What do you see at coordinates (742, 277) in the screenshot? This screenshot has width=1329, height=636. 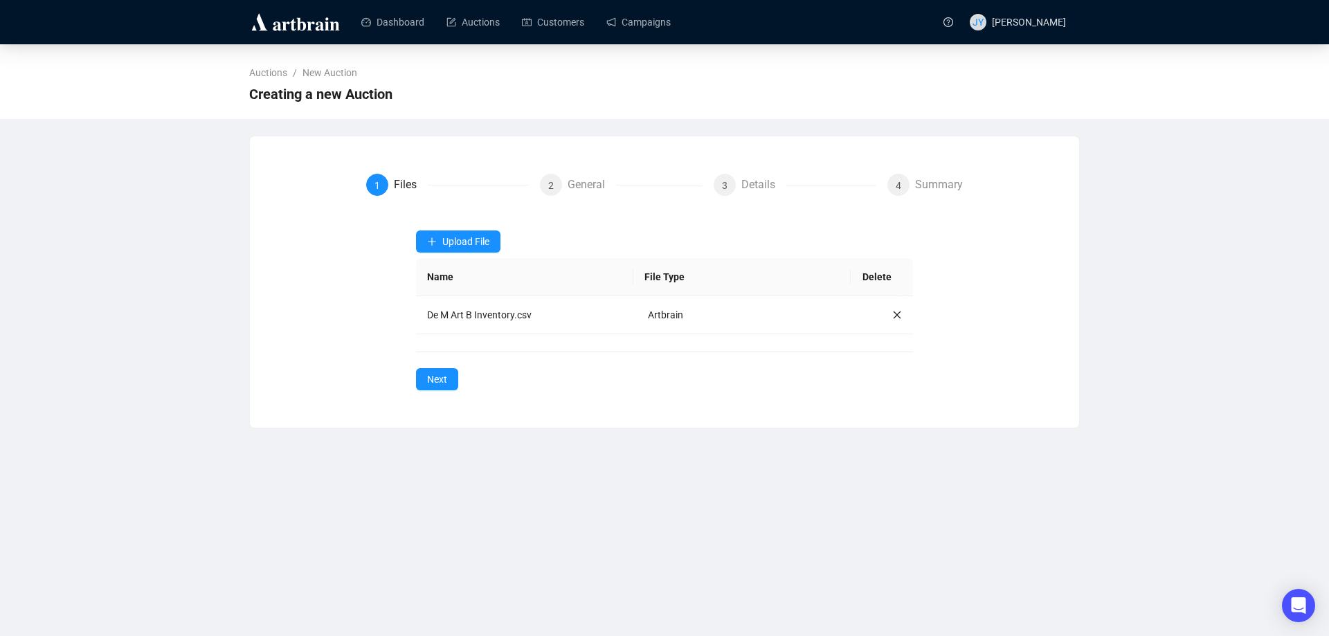 I see `th: File Type` at bounding box center [742, 277].